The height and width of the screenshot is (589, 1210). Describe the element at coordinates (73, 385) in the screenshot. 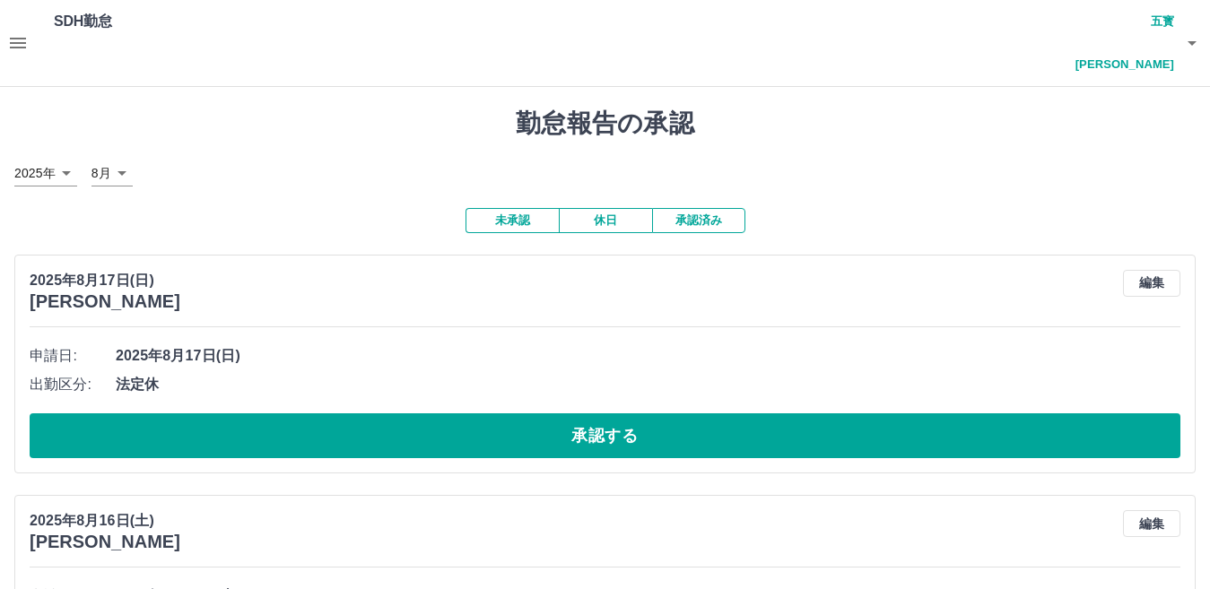

I see `span: 出勤区分:` at that location.